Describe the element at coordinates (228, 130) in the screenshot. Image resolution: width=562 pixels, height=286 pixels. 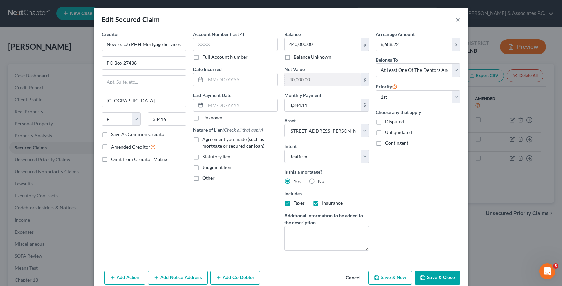
I see `label: Nature of Lien` at that location.